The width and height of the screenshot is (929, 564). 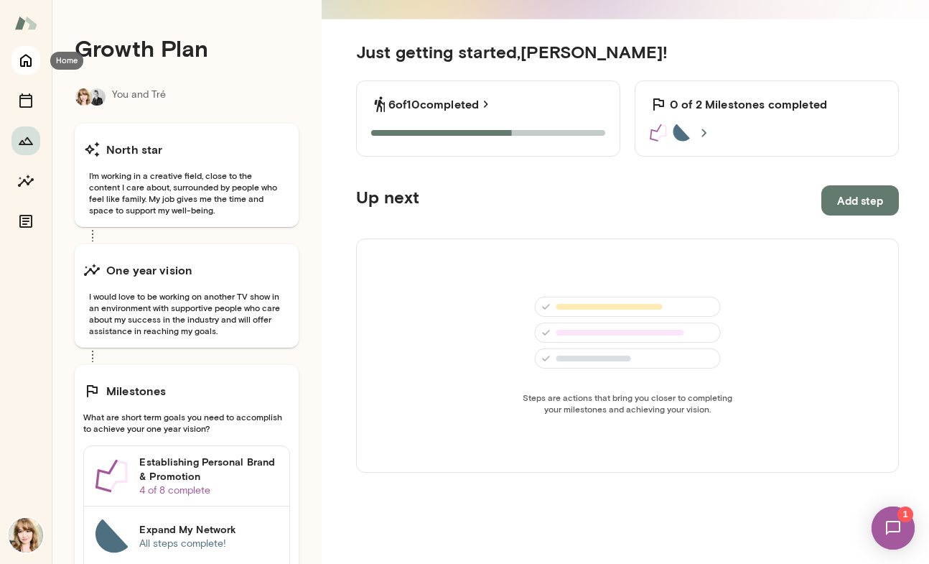 What do you see at coordinates (187, 192) in the screenshot?
I see `span: I’m working in a creative field, close to the content I care about, surrounded by people who feel...` at bounding box center [187, 192].